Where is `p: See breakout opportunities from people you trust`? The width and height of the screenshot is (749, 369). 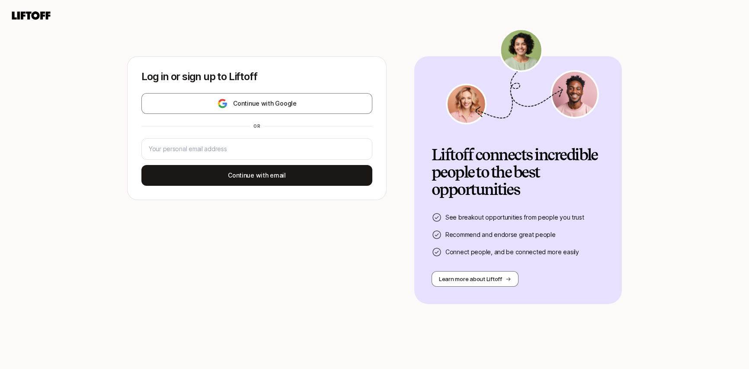
p: See breakout opportunities from people you trust is located at coordinates (515, 217).